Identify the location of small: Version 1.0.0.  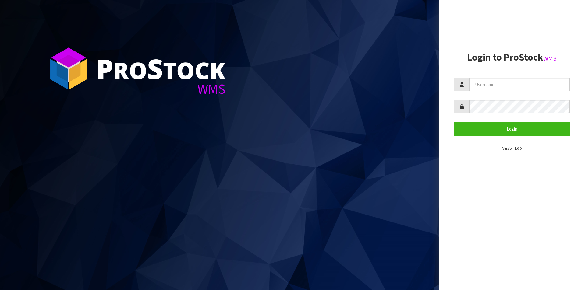
(512, 148).